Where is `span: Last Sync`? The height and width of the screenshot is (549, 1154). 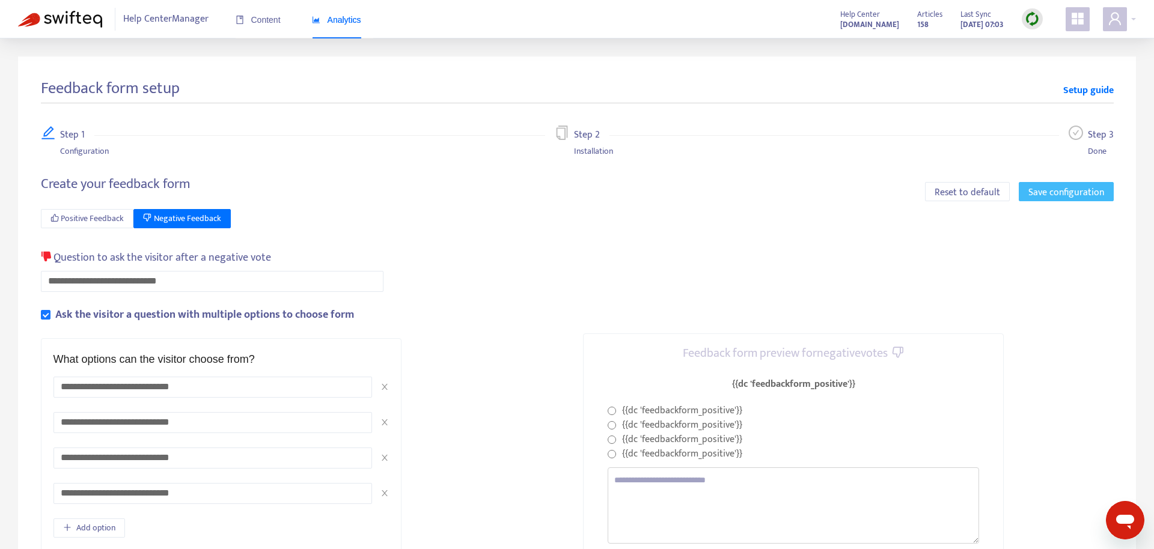 span: Last Sync is located at coordinates (976, 14).